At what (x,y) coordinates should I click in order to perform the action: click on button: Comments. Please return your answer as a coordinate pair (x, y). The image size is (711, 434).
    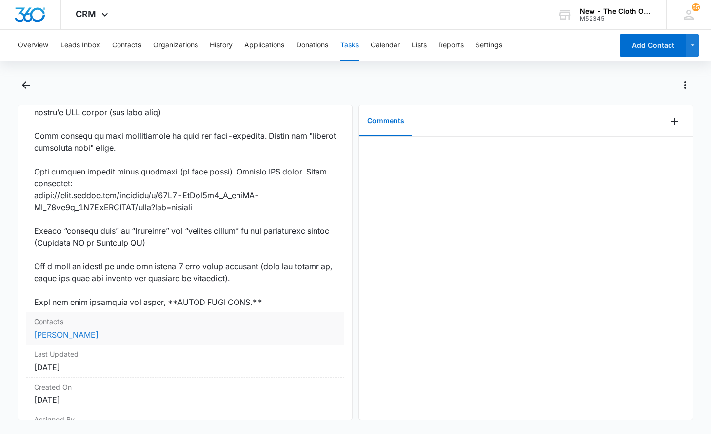
    Looking at the image, I should click on (386, 121).